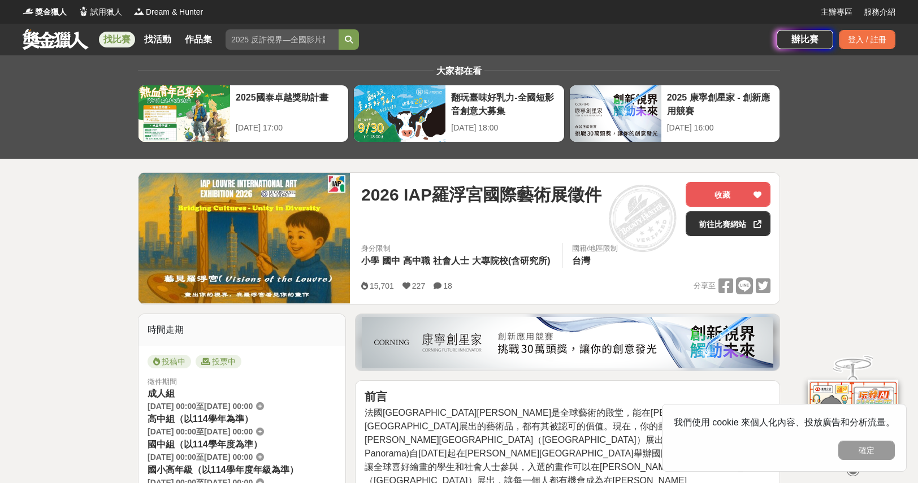  Describe the element at coordinates (417, 261) in the screenshot. I see `span: 高中職` at that location.